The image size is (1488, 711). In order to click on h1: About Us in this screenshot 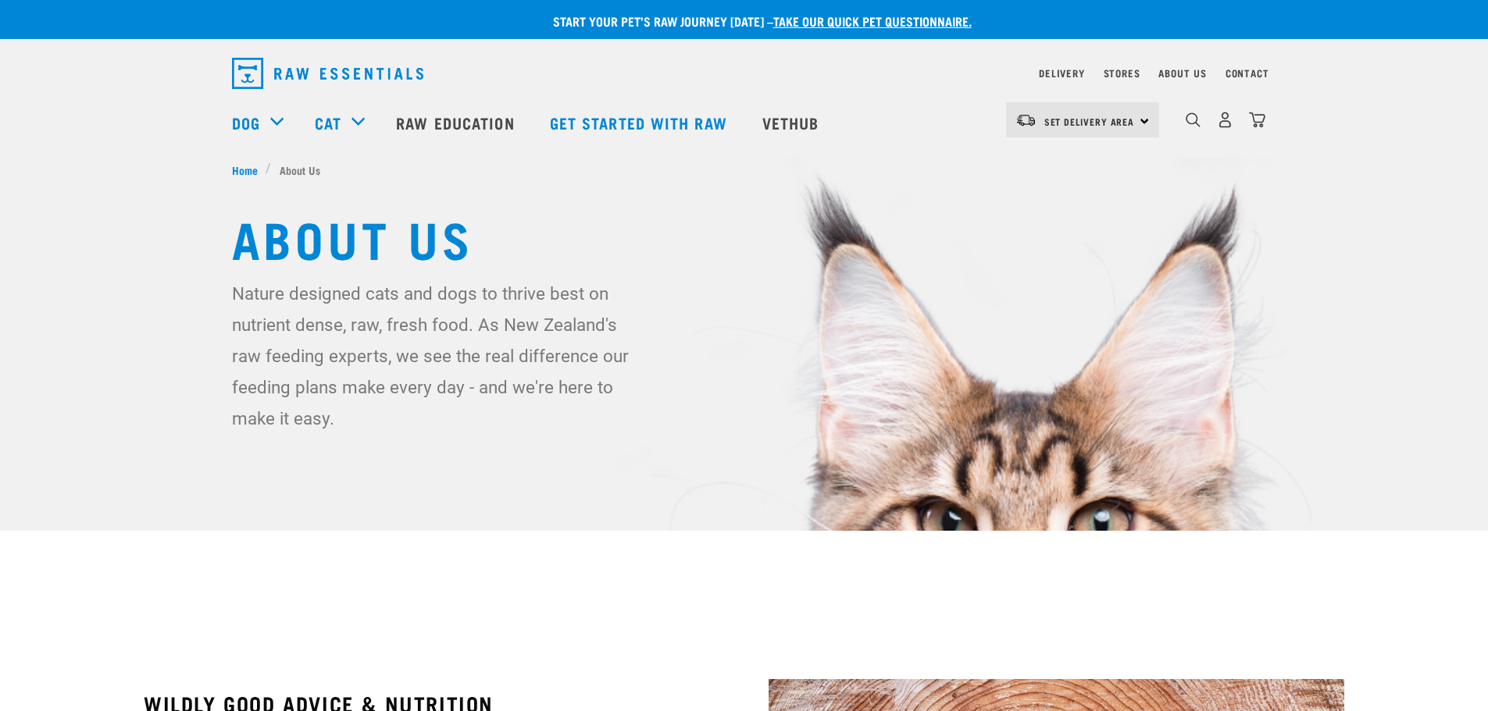, I will do `click(744, 237)`.